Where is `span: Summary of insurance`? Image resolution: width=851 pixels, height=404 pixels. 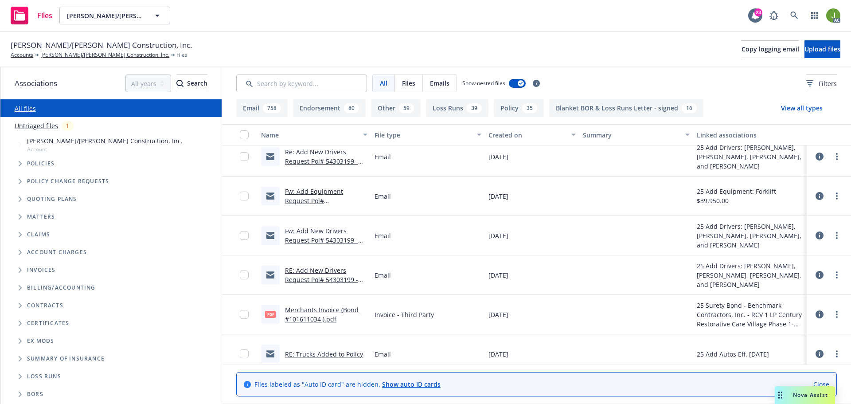 span: Summary of insurance is located at coordinates (66, 359).